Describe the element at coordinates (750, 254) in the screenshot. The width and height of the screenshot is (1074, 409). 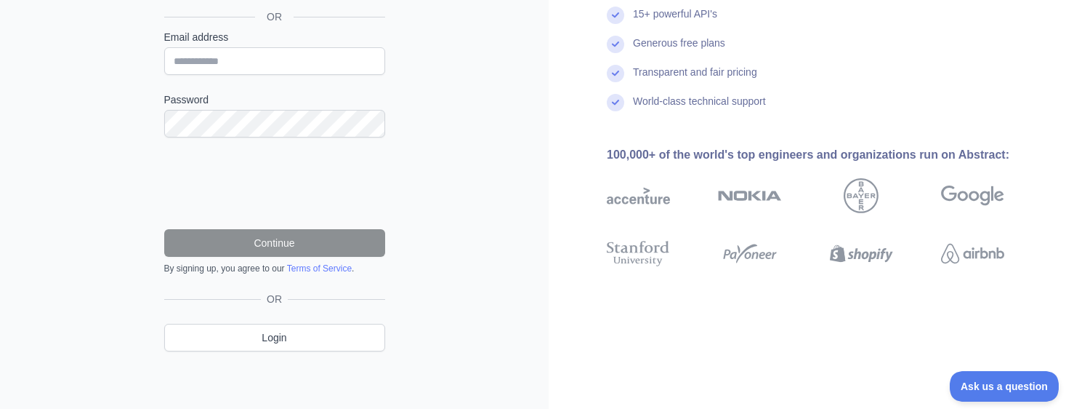
I see `img: payoneer` at that location.